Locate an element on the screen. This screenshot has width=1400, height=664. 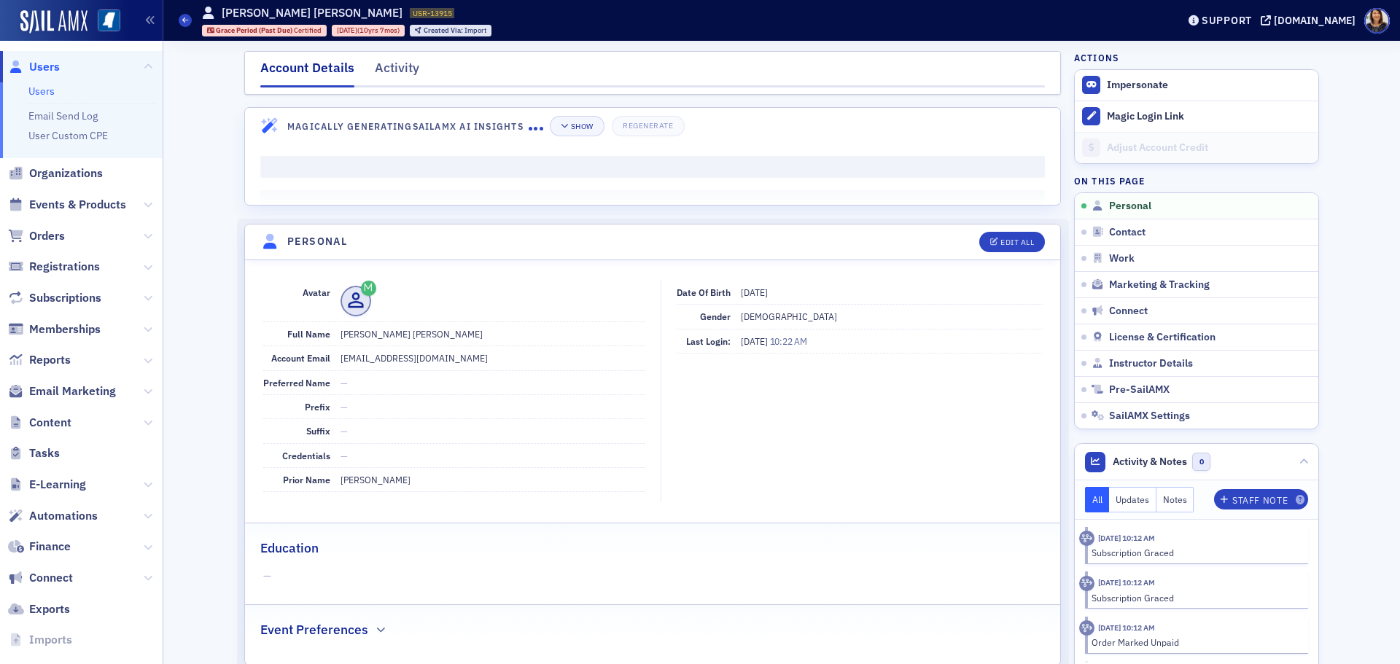
div: Magic Login Link is located at coordinates (1209, 117).